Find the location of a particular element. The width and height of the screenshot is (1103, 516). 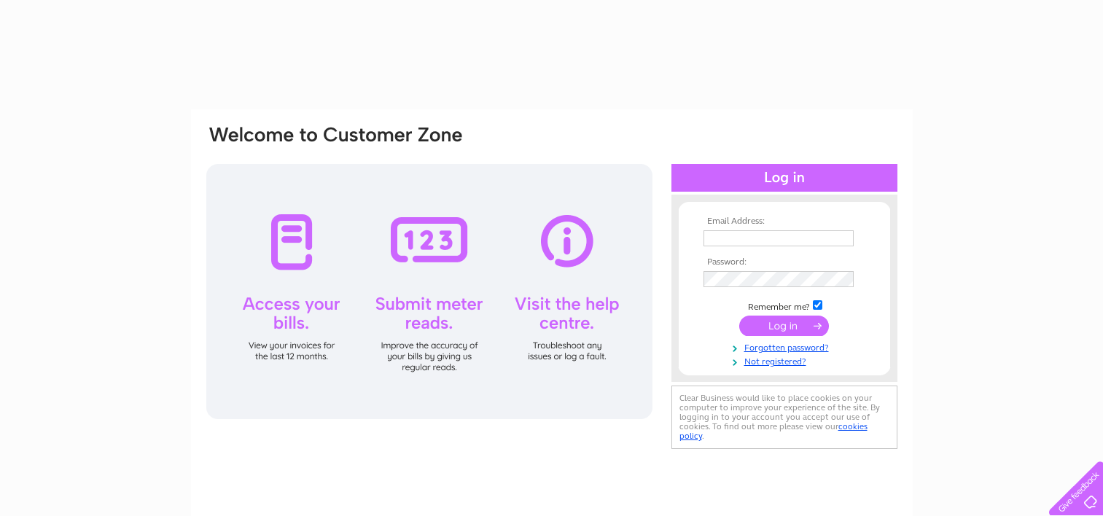

a: Not registered? is located at coordinates (786, 360).